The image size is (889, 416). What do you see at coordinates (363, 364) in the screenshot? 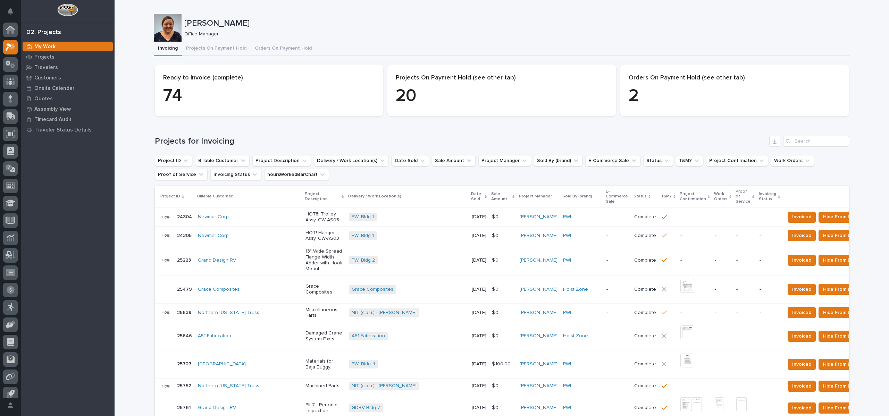
I see `a: PWI Bldg 4` at bounding box center [363, 364].